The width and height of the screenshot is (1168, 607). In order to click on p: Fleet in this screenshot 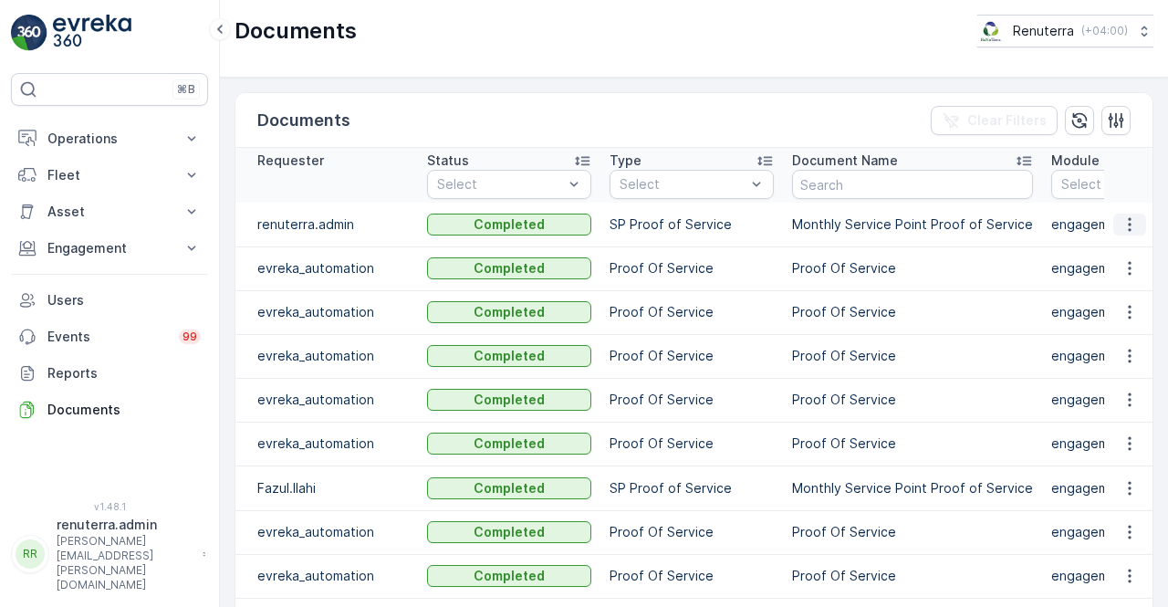, I will do `click(110, 175)`.